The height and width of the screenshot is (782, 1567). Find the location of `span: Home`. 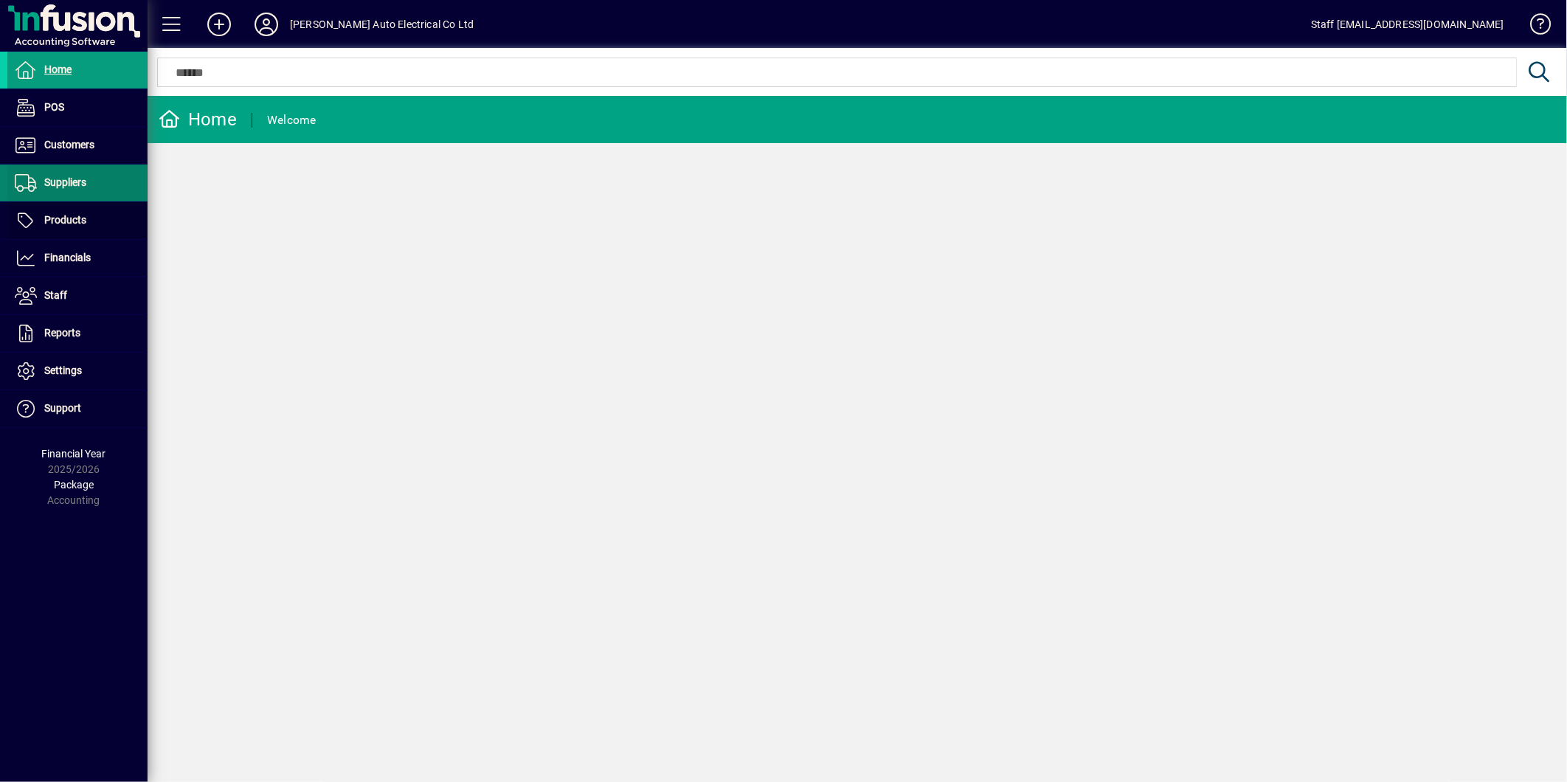

span: Home is located at coordinates (58, 69).